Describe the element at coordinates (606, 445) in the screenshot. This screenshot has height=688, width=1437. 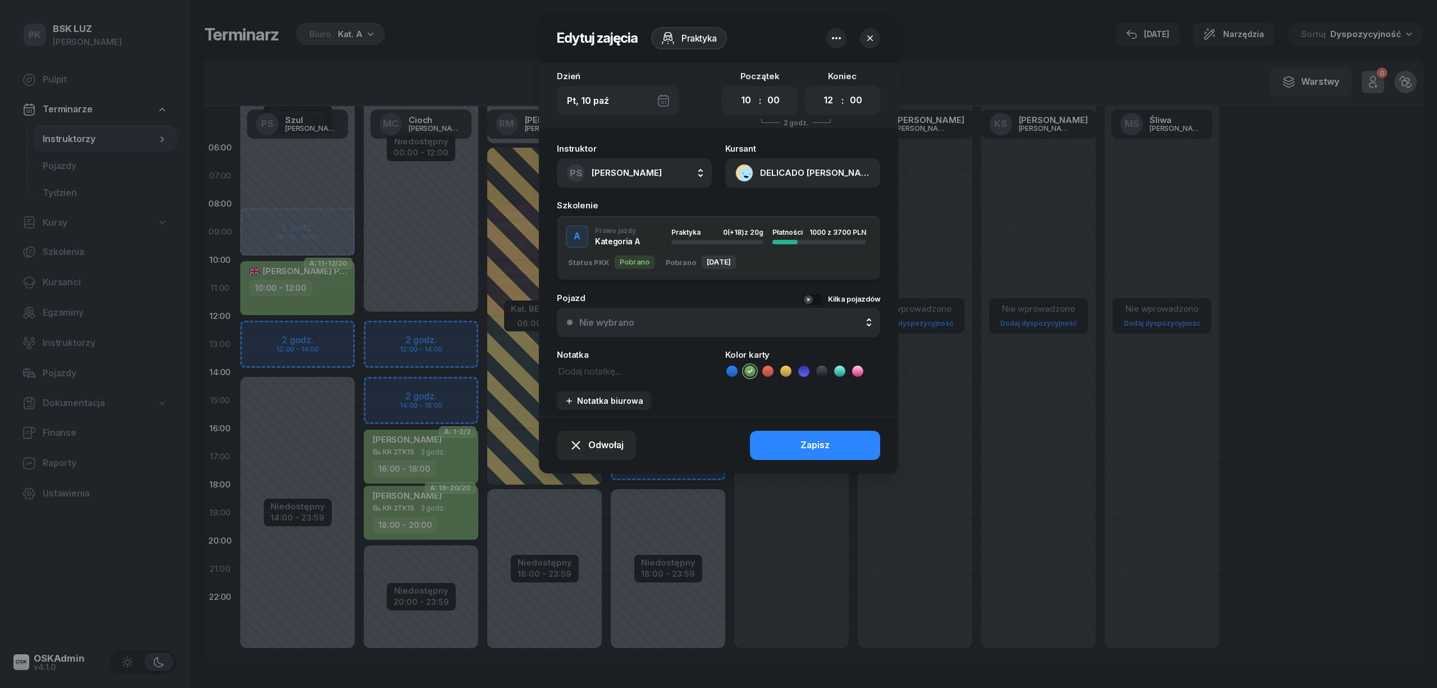
I see `span: Odwołaj` at that location.